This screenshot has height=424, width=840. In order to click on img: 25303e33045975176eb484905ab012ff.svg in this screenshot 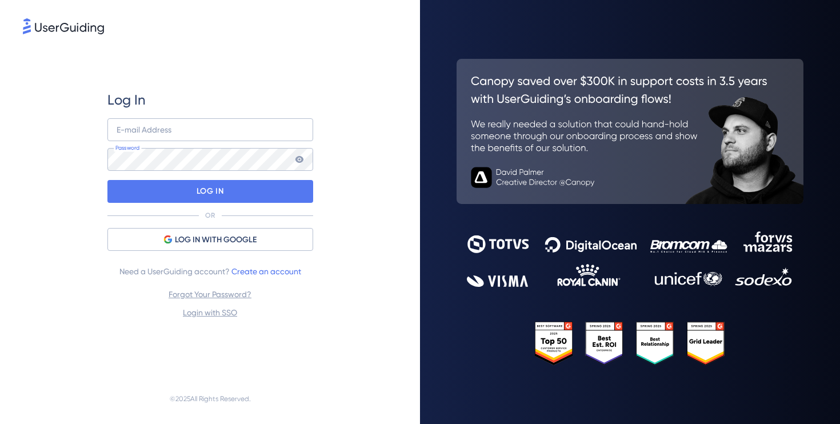, I will do `click(630, 343)`.